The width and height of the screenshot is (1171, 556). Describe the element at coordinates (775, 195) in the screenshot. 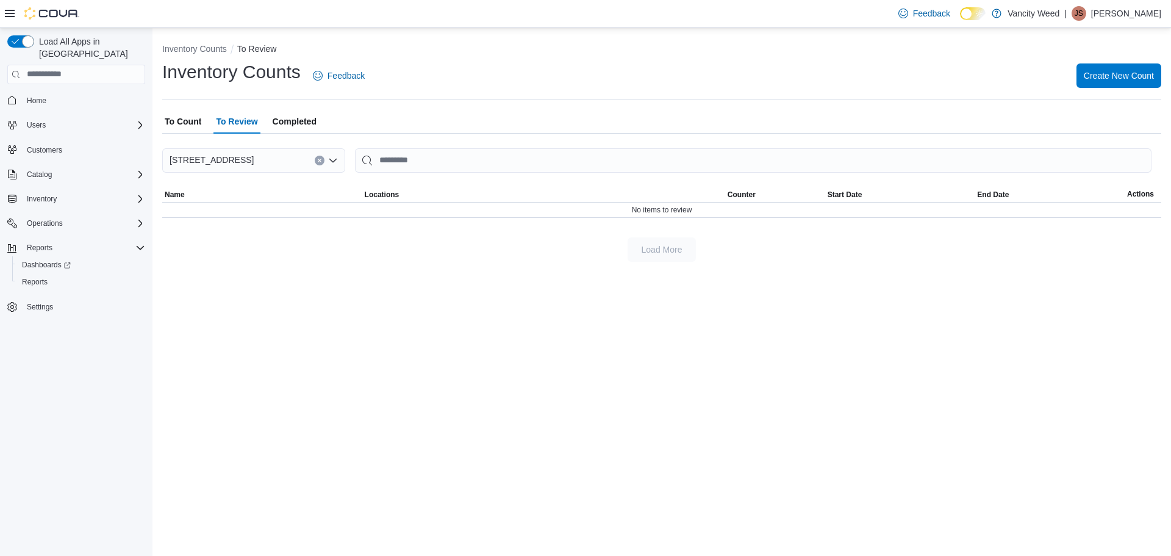

I see `button: Counter` at that location.